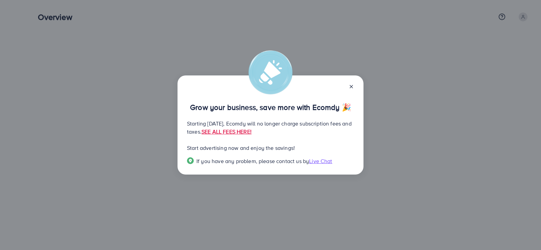 This screenshot has width=541, height=250. What do you see at coordinates (253, 161) in the screenshot?
I see `span: If you have any problem, please contact us by` at bounding box center [253, 161].